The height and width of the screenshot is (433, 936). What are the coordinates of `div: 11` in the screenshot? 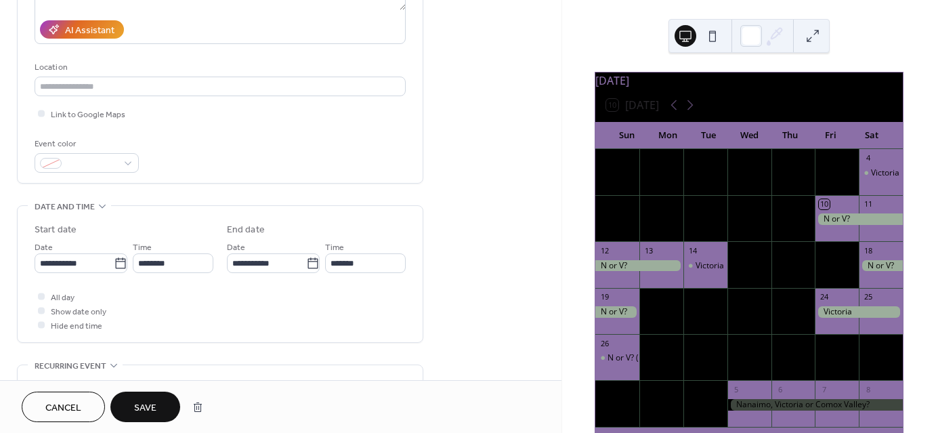 It's located at (868, 204).